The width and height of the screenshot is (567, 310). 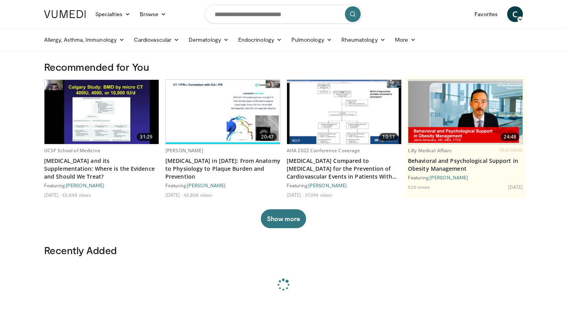 What do you see at coordinates (511, 150) in the screenshot?
I see `span: FEATURED` at bounding box center [511, 150].